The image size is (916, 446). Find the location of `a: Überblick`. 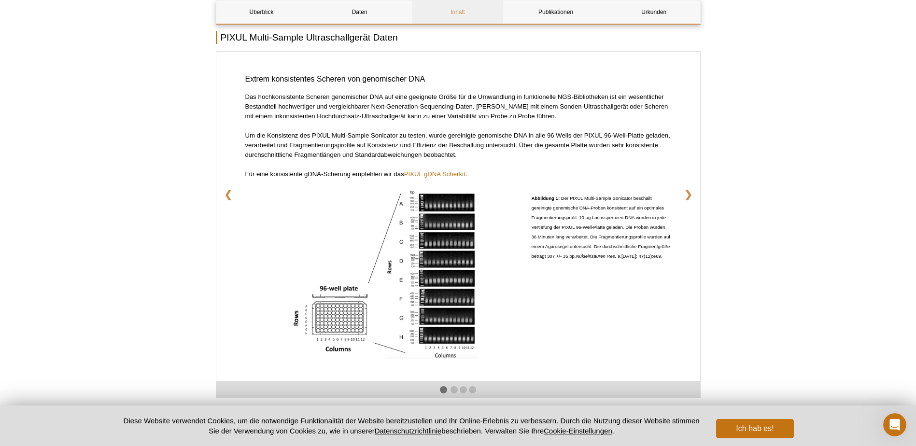

a: Überblick is located at coordinates (262, 12).